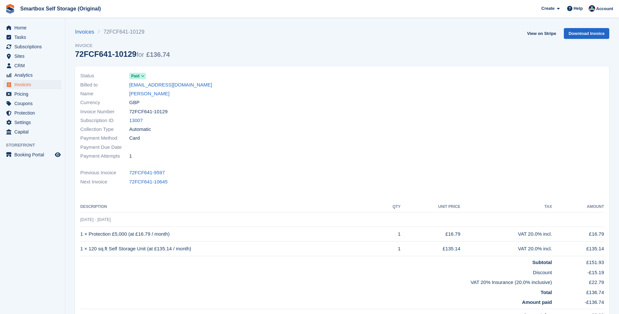 This screenshot has width=619, height=314. What do you see at coordinates (578, 302) in the screenshot?
I see `td: -£136.74` at bounding box center [578, 302].